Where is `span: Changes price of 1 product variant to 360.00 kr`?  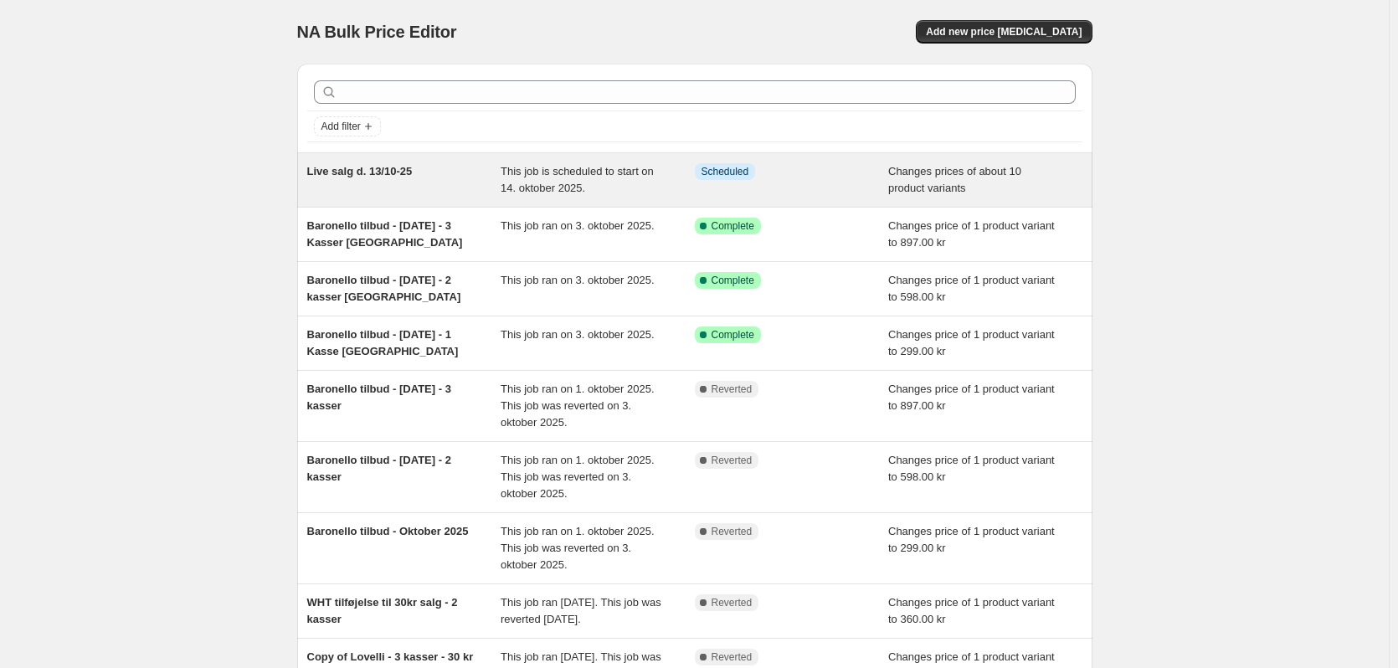 span: Changes price of 1 product variant to 360.00 kr is located at coordinates (971, 610).